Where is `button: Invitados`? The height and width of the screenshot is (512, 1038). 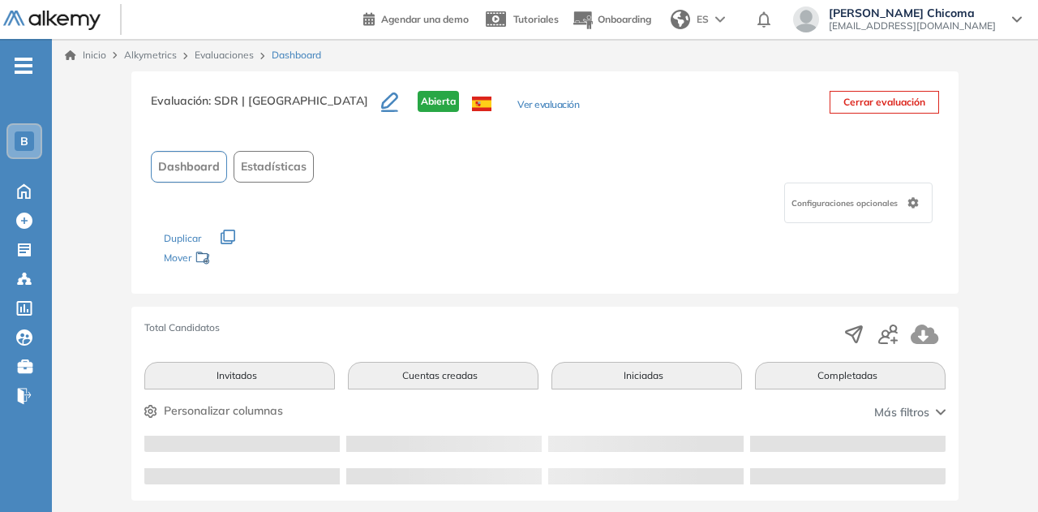
button: Invitados is located at coordinates (239, 375).